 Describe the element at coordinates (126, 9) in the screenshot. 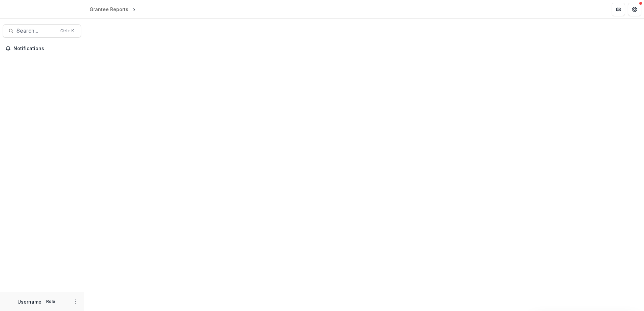

I see `nav: breadcrumb` at that location.